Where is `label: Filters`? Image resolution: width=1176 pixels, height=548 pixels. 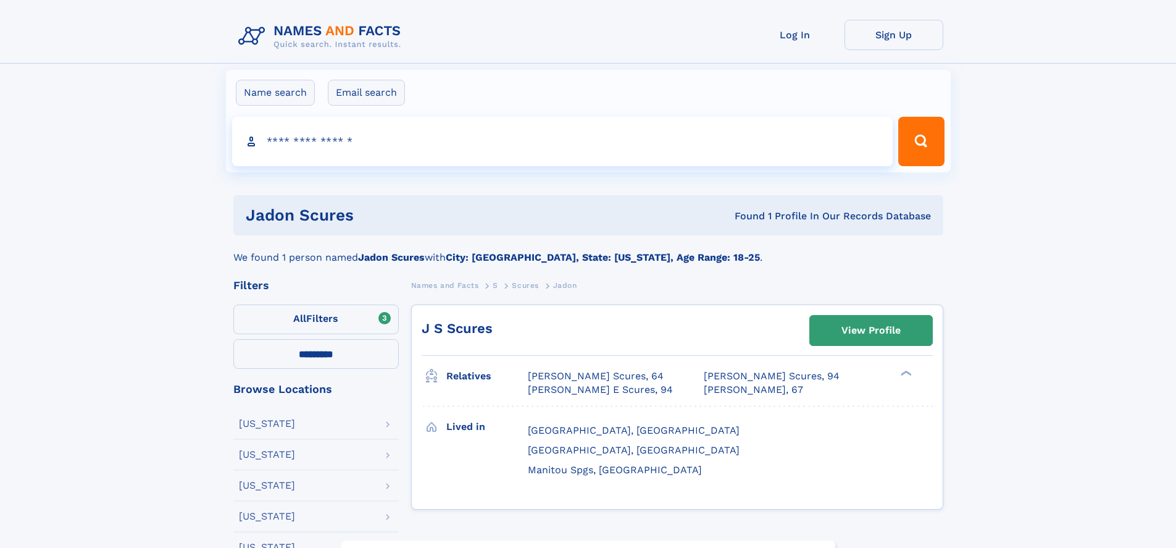
label: Filters is located at coordinates (316, 319).